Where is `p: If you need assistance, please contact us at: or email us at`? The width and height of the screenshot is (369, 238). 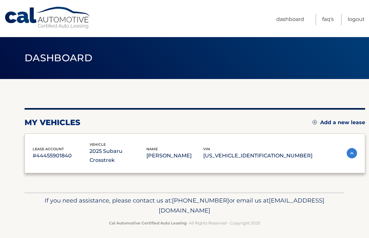
p: If you need assistance, please contact us at: or email us at is located at coordinates (184, 206).